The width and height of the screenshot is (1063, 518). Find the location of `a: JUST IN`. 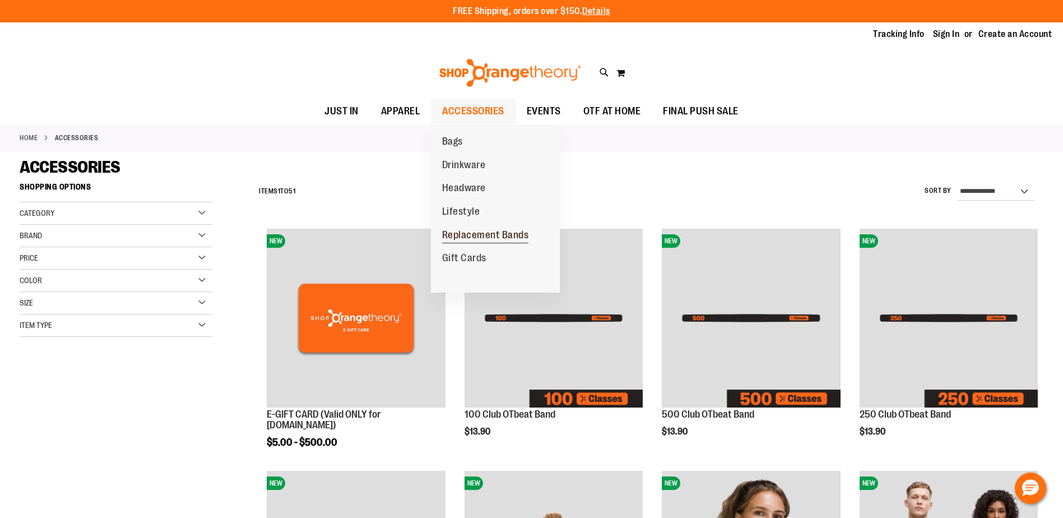

a: JUST IN is located at coordinates (341, 111).